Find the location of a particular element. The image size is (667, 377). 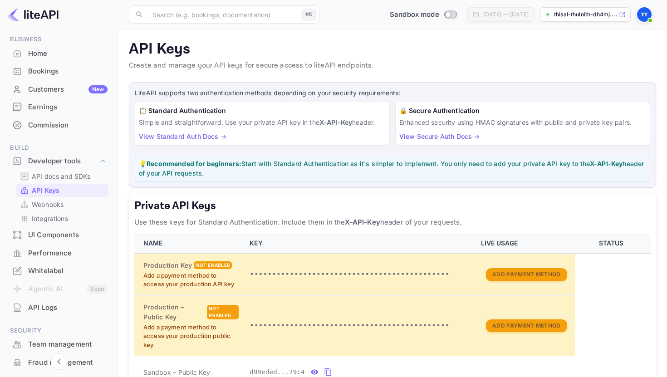

a: Fraud management is located at coordinates (59, 362).